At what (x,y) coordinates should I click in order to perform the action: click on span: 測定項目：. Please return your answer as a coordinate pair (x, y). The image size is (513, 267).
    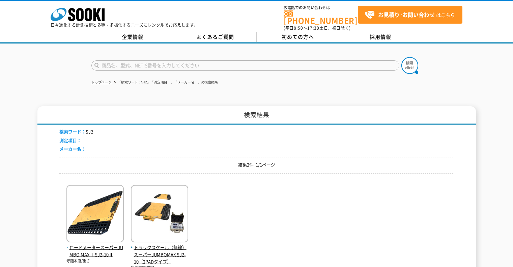
    Looking at the image, I should click on (70, 140).